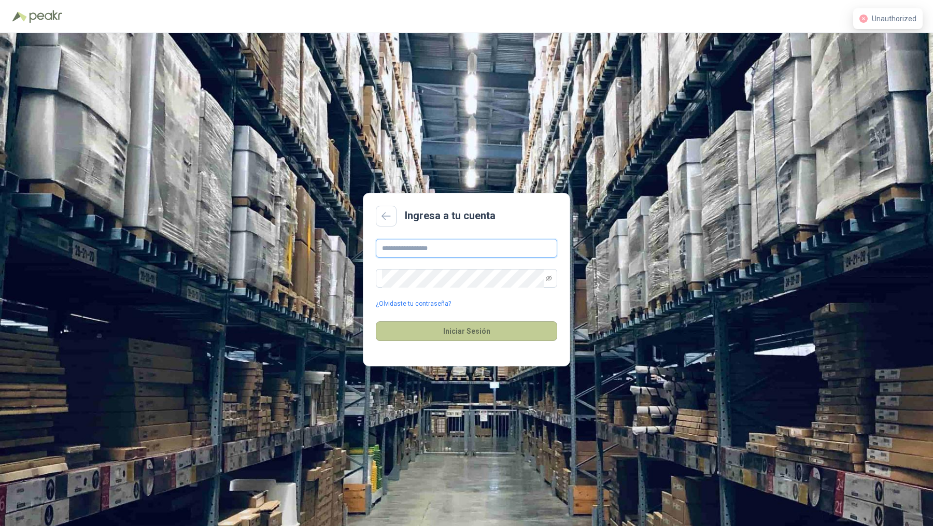 The width and height of the screenshot is (933, 526). What do you see at coordinates (413, 304) in the screenshot?
I see `a: ¿Olvidaste tu contraseña?` at bounding box center [413, 304].